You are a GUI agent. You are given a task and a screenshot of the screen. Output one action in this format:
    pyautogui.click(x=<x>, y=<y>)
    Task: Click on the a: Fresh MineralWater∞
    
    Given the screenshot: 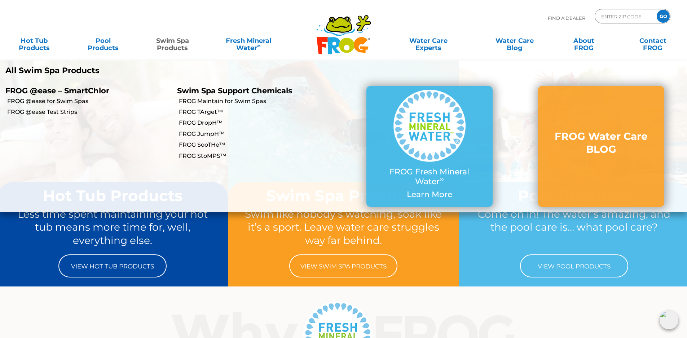 What is the action you would take?
    pyautogui.click(x=248, y=41)
    